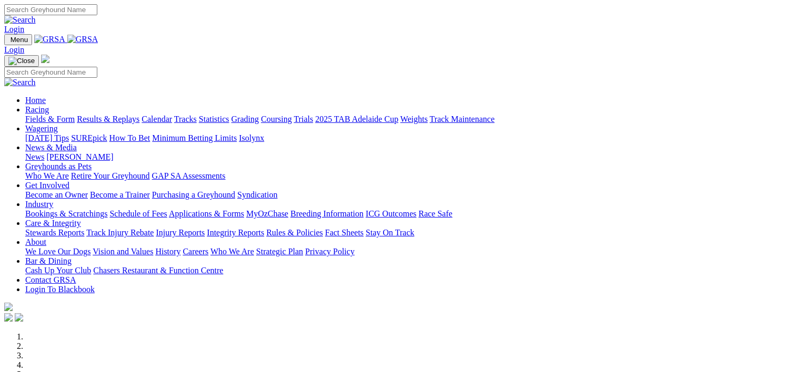 The image size is (796, 372). What do you see at coordinates (89, 138) in the screenshot?
I see `a: SUREpick` at bounding box center [89, 138].